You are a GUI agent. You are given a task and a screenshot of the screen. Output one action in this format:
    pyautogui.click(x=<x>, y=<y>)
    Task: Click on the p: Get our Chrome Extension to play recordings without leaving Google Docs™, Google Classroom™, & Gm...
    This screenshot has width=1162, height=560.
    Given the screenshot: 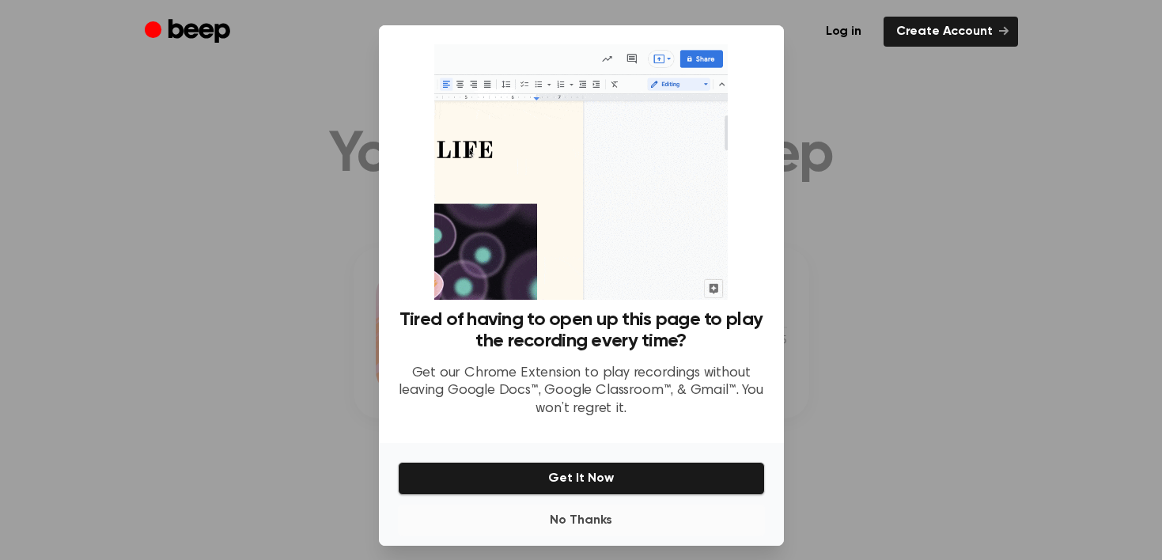 What is the action you would take?
    pyautogui.click(x=581, y=392)
    